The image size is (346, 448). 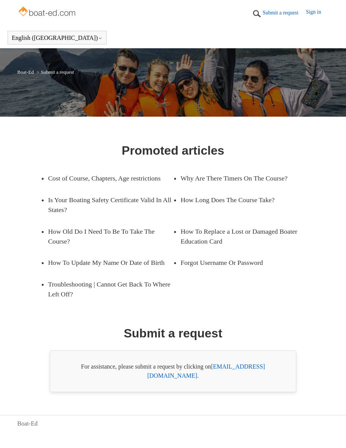 I want to click on a: Why Are There Timers On The Course?, so click(x=243, y=178).